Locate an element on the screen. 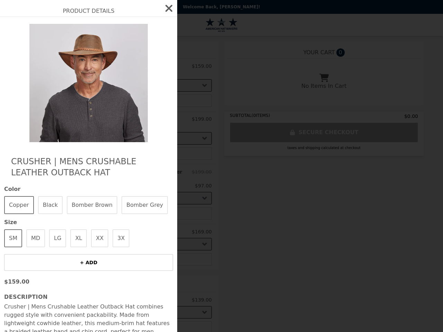 This screenshot has height=332, width=443. button: Bomber Brown is located at coordinates (92, 205).